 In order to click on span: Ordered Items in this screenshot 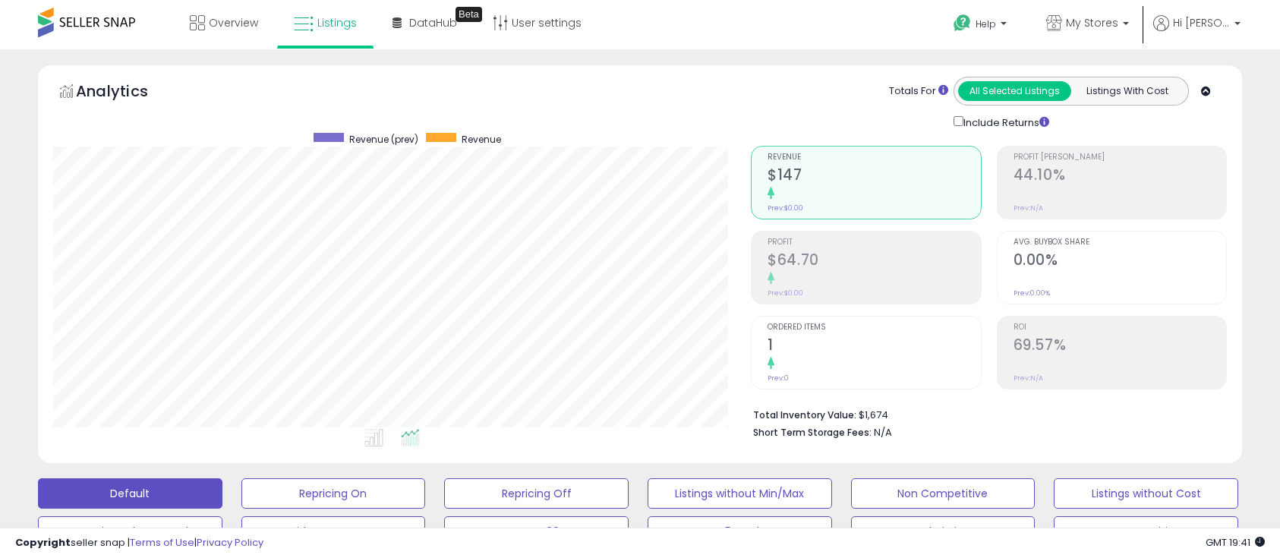, I will do `click(874, 327)`.